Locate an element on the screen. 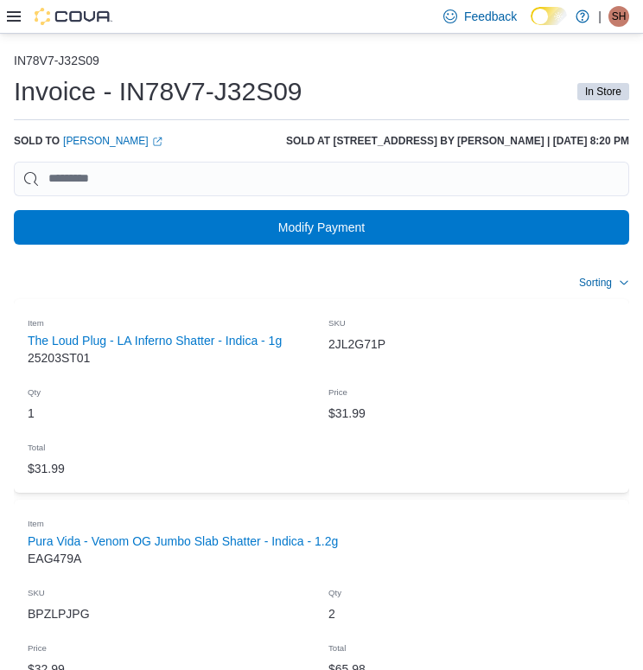  div: 2 is located at coordinates (472, 614).